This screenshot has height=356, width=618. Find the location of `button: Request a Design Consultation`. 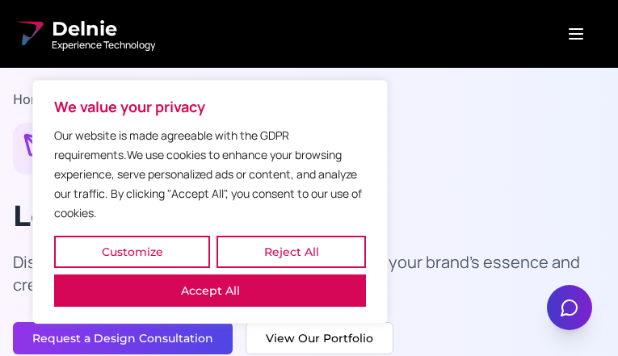

button: Request a Design Consultation is located at coordinates (123, 338).